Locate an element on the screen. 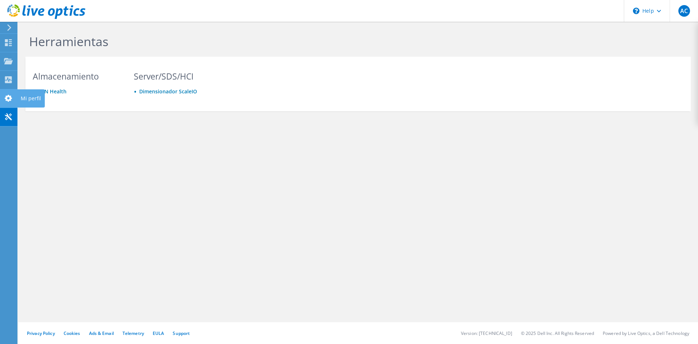 The height and width of the screenshot is (344, 698). a: Ads & Email is located at coordinates (101, 333).